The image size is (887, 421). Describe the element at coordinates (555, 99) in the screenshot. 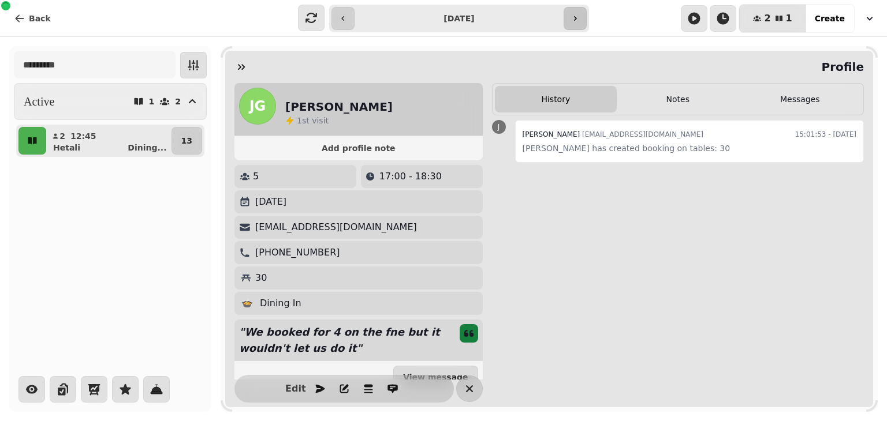

I see `button: History` at that location.